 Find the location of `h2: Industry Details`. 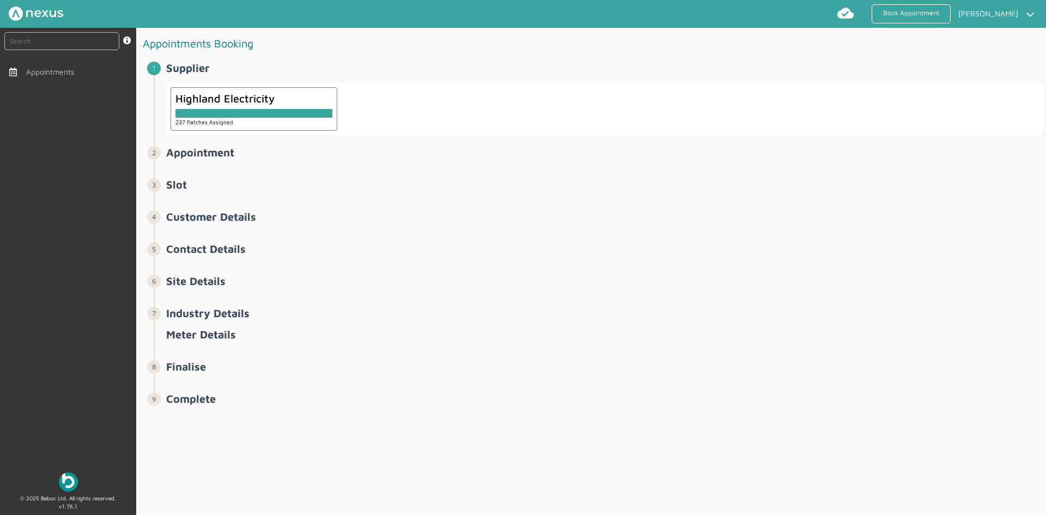

h2: Industry Details is located at coordinates (605, 313).